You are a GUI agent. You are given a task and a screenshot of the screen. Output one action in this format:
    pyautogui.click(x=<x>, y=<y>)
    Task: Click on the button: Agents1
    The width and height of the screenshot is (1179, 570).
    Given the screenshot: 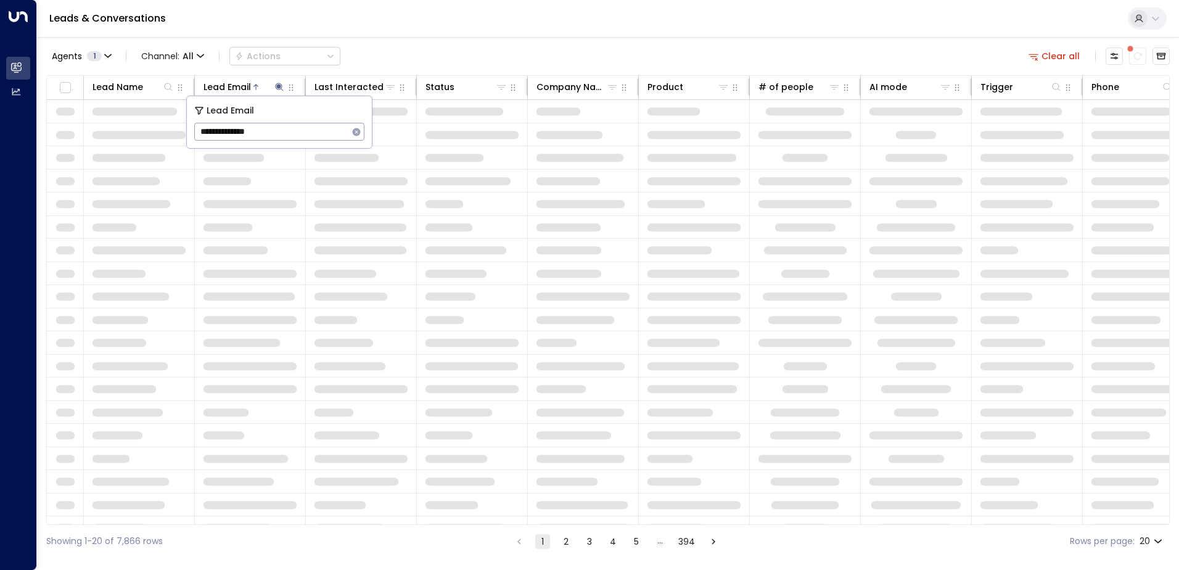 What is the action you would take?
    pyautogui.click(x=81, y=56)
    